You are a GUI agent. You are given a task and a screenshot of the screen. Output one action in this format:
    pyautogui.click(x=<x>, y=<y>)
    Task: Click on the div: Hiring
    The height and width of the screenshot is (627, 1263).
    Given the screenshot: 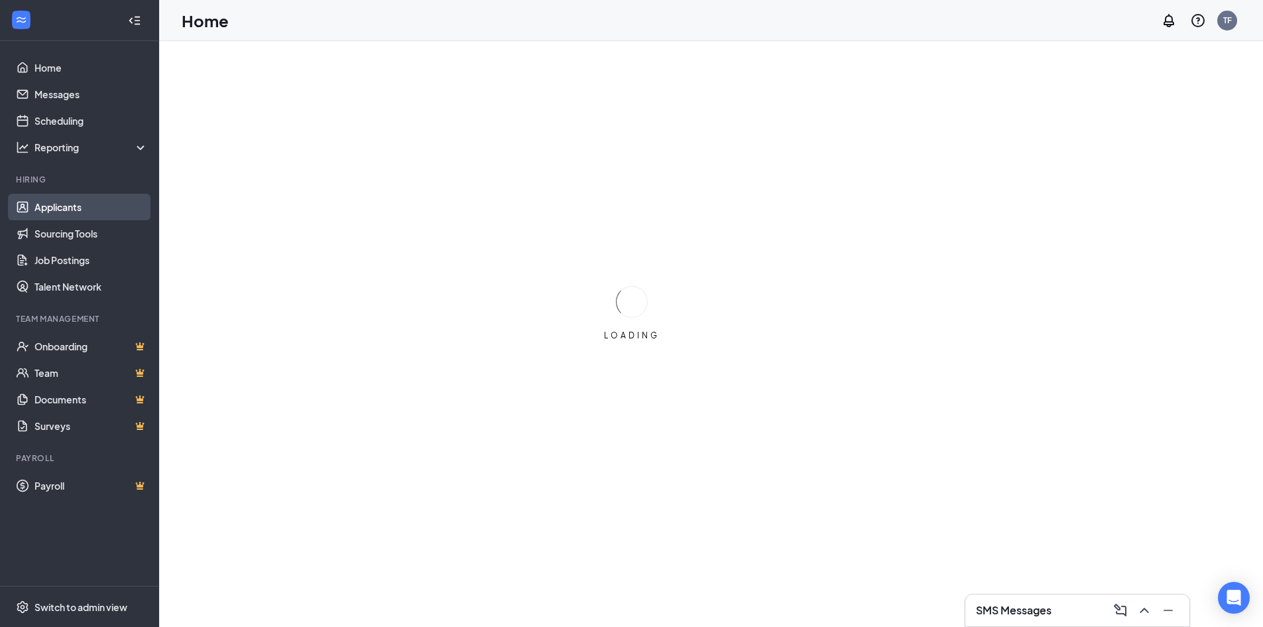 What is the action you would take?
    pyautogui.click(x=80, y=179)
    